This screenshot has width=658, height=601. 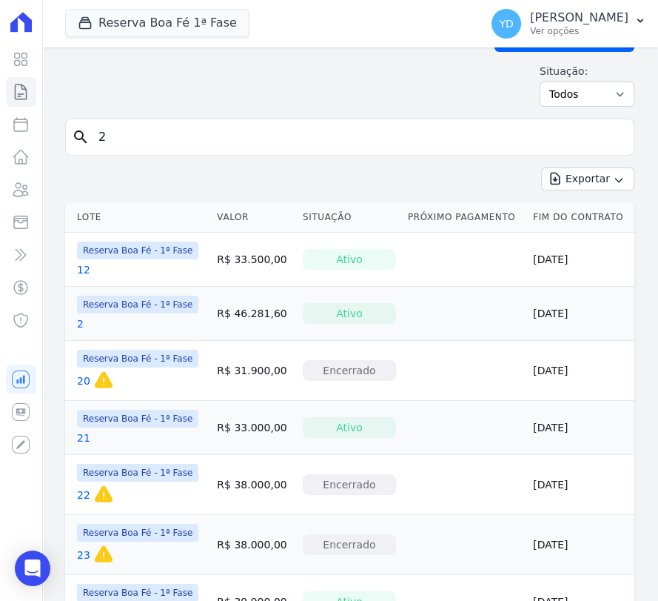 I want to click on td: R$ 33.000,00, so click(x=254, y=427).